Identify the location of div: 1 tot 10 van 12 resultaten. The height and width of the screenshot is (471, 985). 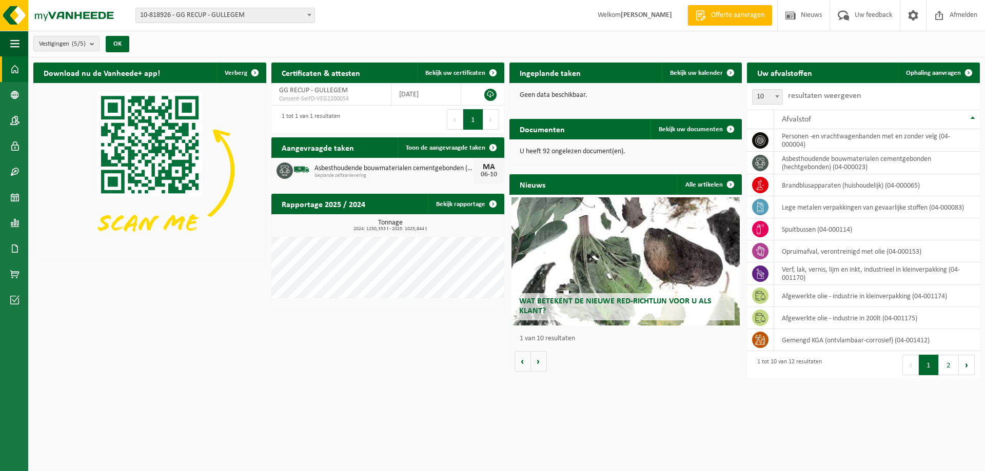
(787, 365).